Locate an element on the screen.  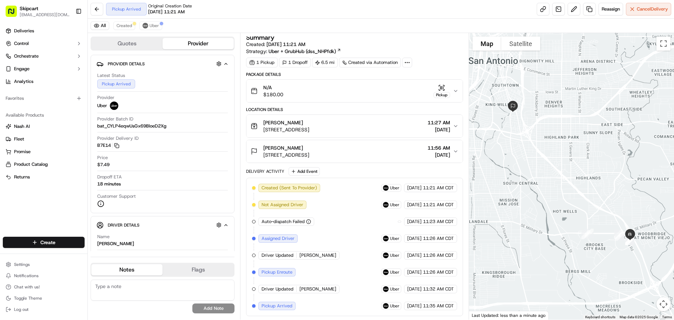
span: Product Catalog is located at coordinates (31, 164).